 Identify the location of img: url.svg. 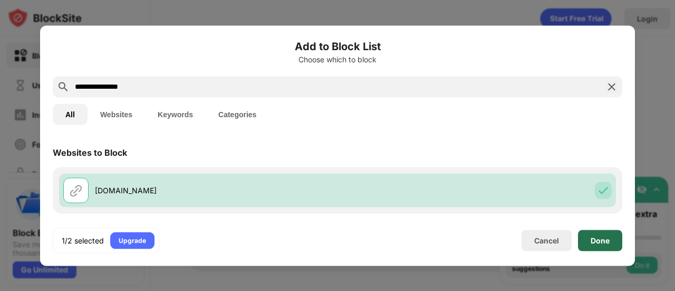
(76, 190).